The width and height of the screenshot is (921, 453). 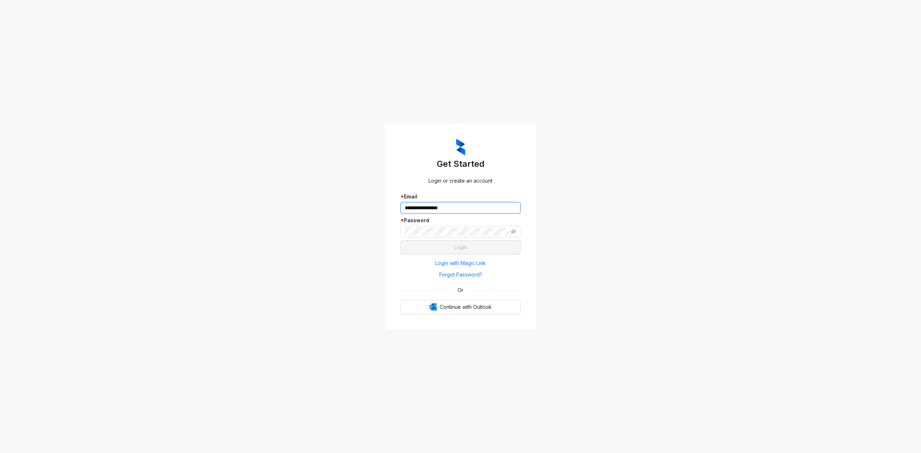 I want to click on span: Or, so click(x=461, y=290).